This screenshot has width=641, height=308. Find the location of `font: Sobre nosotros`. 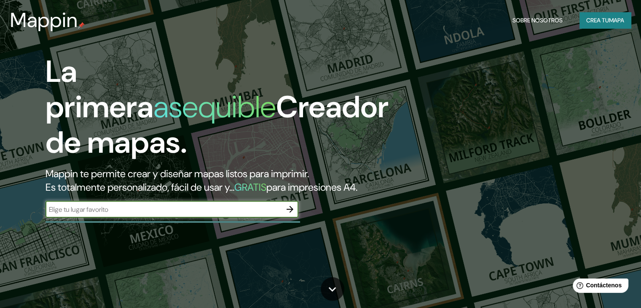

font: Sobre nosotros is located at coordinates (537, 20).